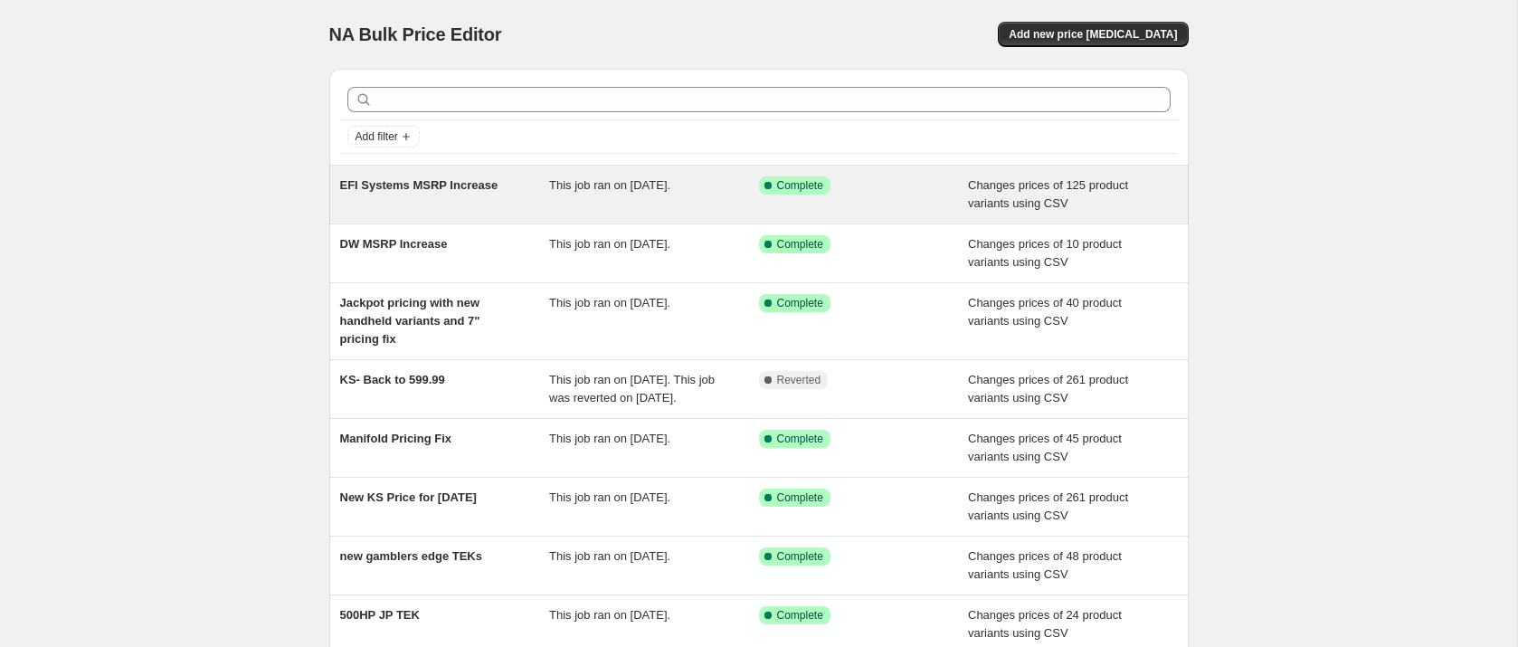 The width and height of the screenshot is (1518, 647). Describe the element at coordinates (396, 438) in the screenshot. I see `span: Manifold Pricing Fix` at that location.